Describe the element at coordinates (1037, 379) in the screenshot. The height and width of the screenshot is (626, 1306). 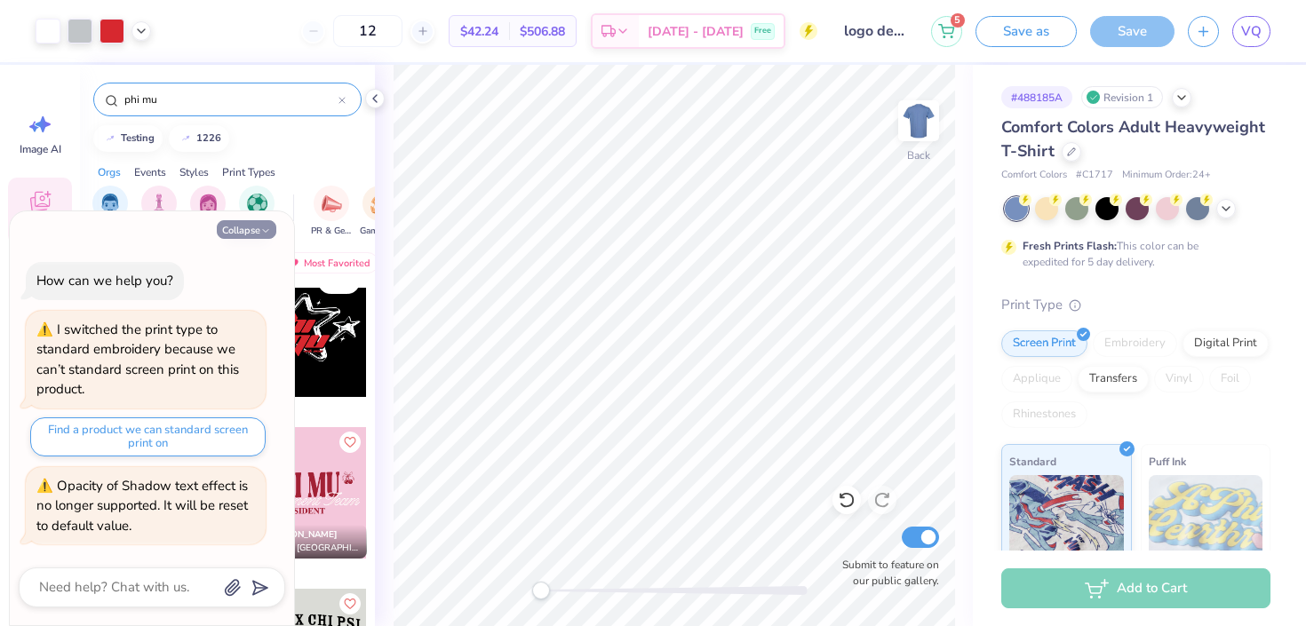
I see `div: Applique` at that location.